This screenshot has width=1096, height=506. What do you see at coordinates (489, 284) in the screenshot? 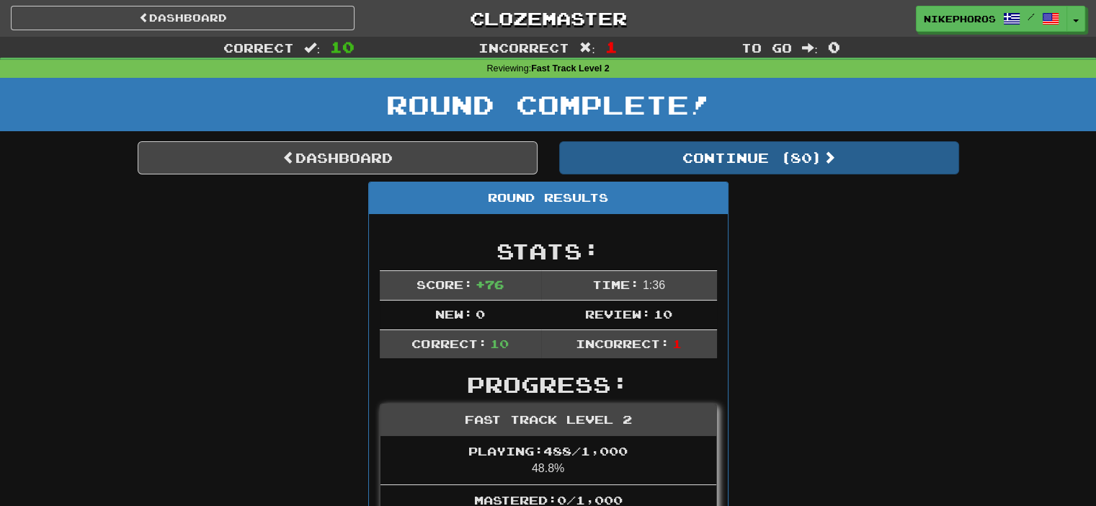
I see `span: + 76` at bounding box center [489, 284].